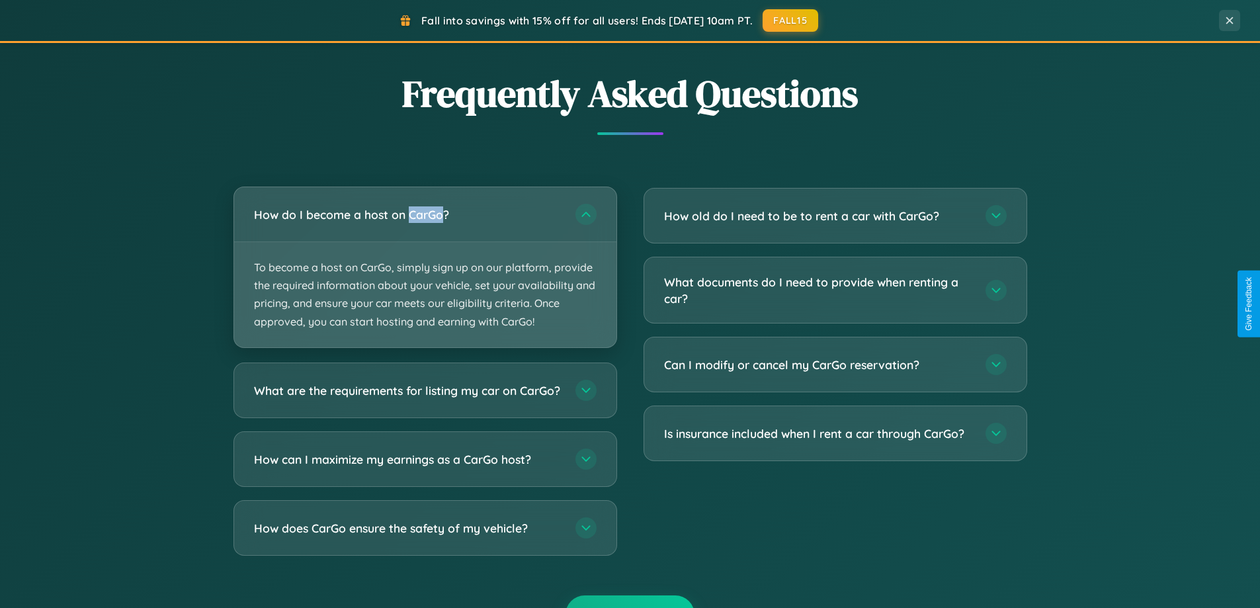 This screenshot has width=1260, height=608. What do you see at coordinates (818, 433) in the screenshot?
I see `h3: Is insurance included when I rent a car through CarGo?` at bounding box center [818, 433].